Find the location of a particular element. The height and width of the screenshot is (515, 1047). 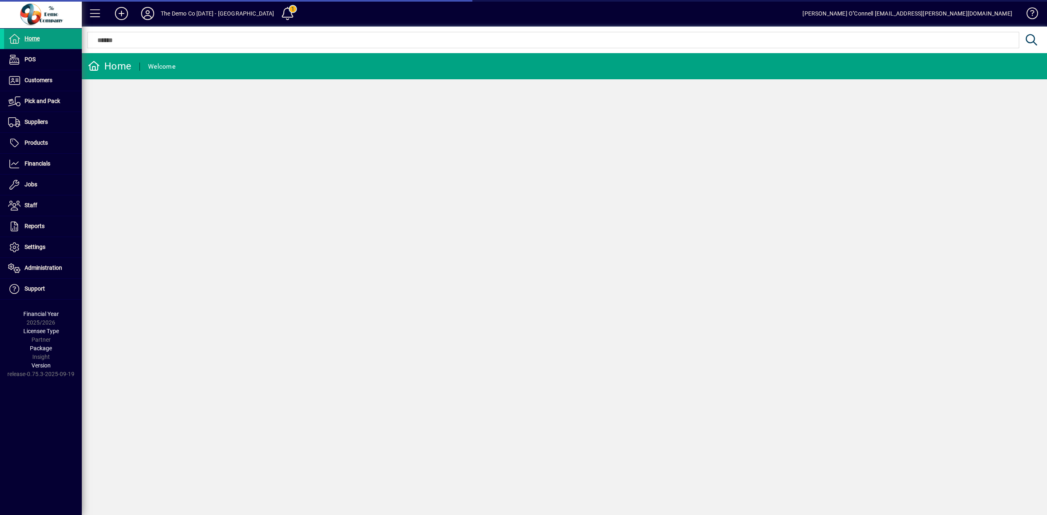

button: Add is located at coordinates (121, 13).